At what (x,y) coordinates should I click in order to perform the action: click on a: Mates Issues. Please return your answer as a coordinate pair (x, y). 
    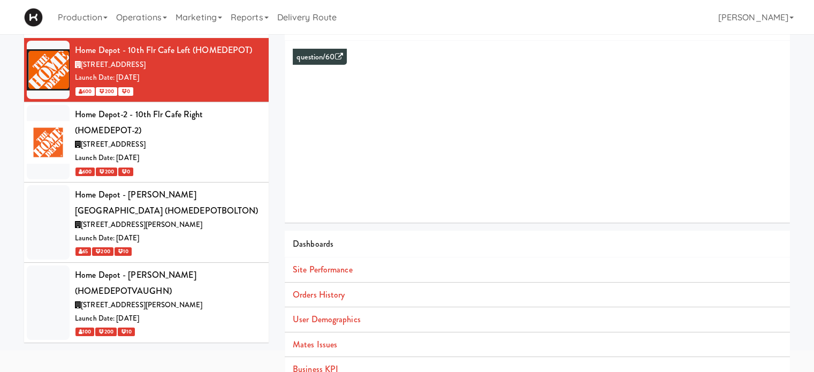
    Looking at the image, I should click on (315, 344).